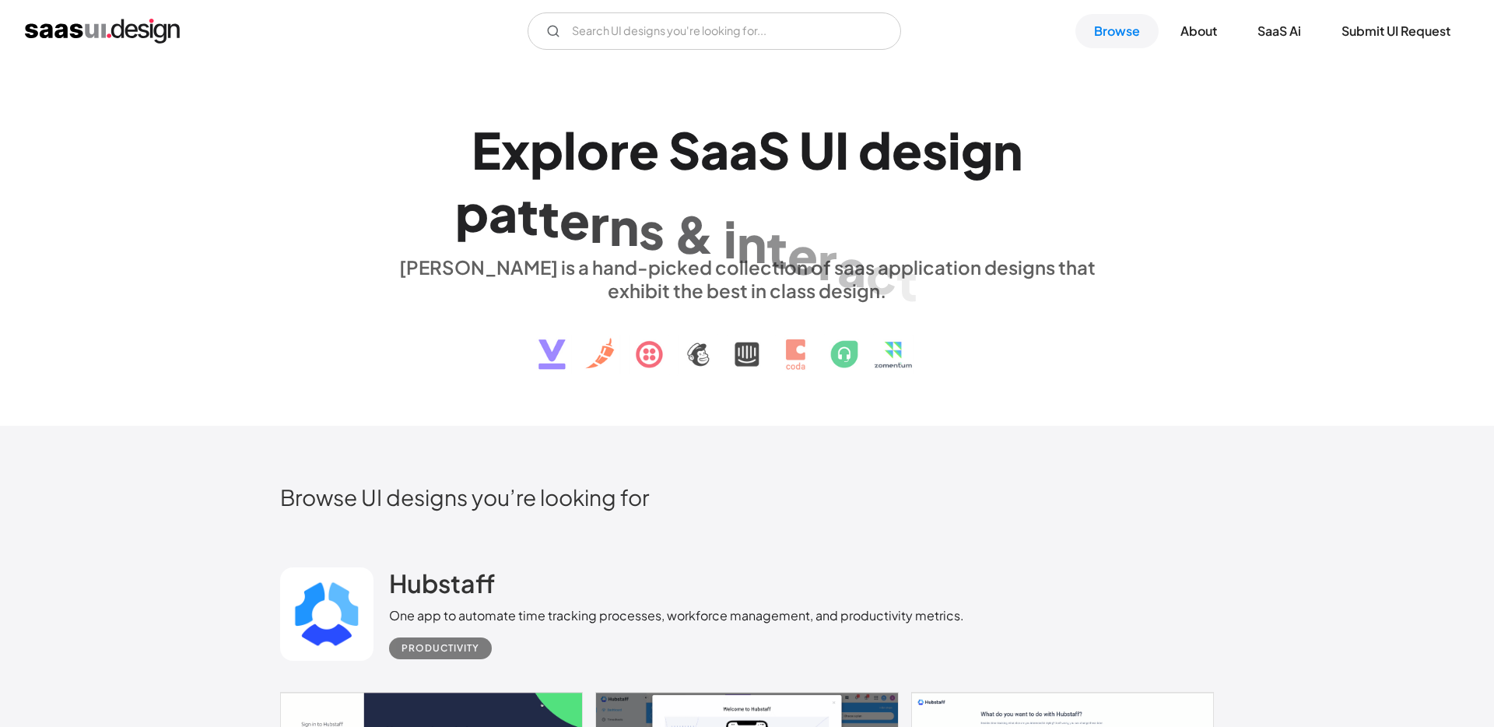 Image resolution: width=1494 pixels, height=727 pixels. Describe the element at coordinates (441, 648) in the screenshot. I see `div: Productivity` at that location.